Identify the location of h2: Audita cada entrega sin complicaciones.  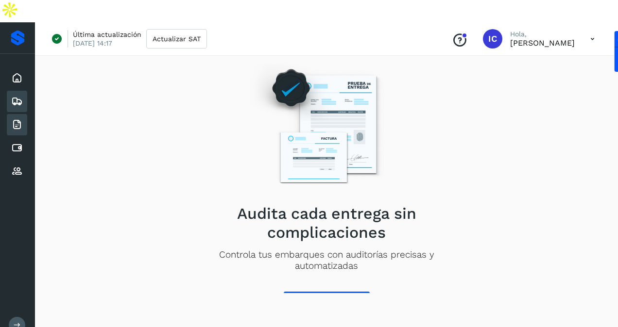
(326, 223).